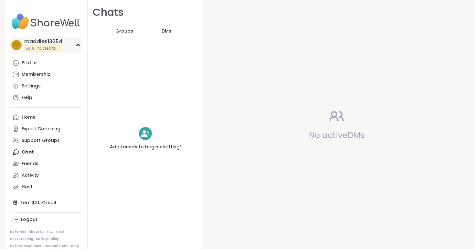  What do you see at coordinates (46, 141) in the screenshot?
I see `a: Support Groups` at bounding box center [46, 141].